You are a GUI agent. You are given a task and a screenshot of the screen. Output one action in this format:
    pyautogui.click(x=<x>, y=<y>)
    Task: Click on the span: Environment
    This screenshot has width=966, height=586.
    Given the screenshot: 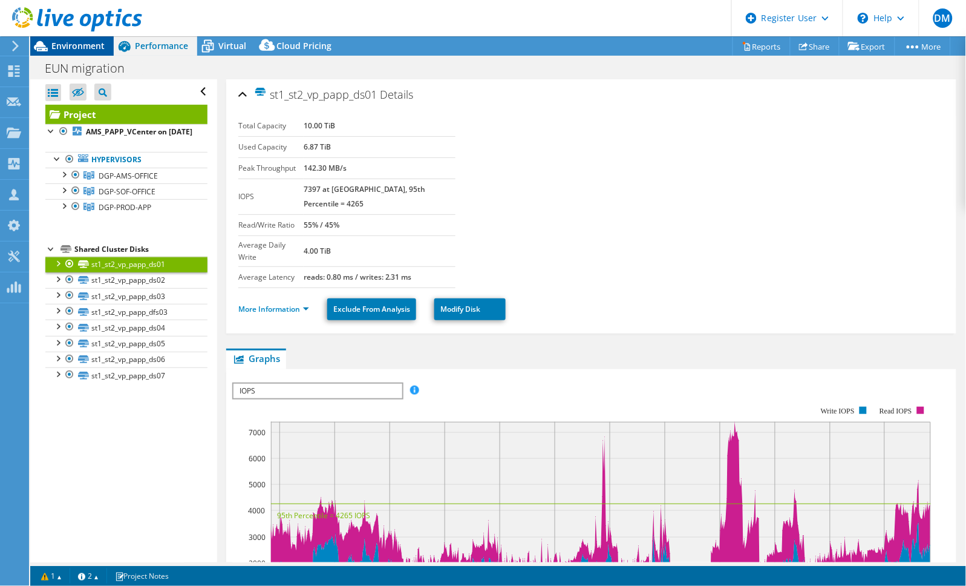 What is the action you would take?
    pyautogui.click(x=78, y=45)
    